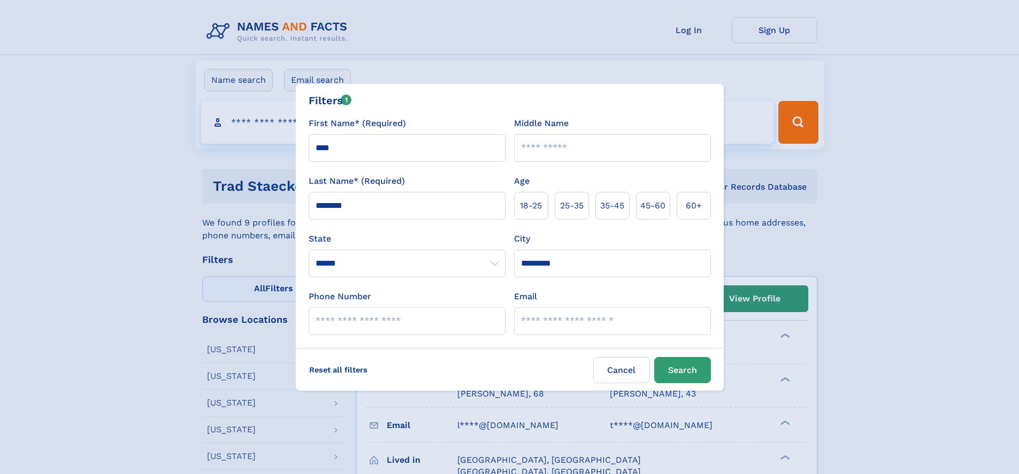 The image size is (1019, 474). What do you see at coordinates (621, 370) in the screenshot?
I see `label: Cancel` at bounding box center [621, 370].